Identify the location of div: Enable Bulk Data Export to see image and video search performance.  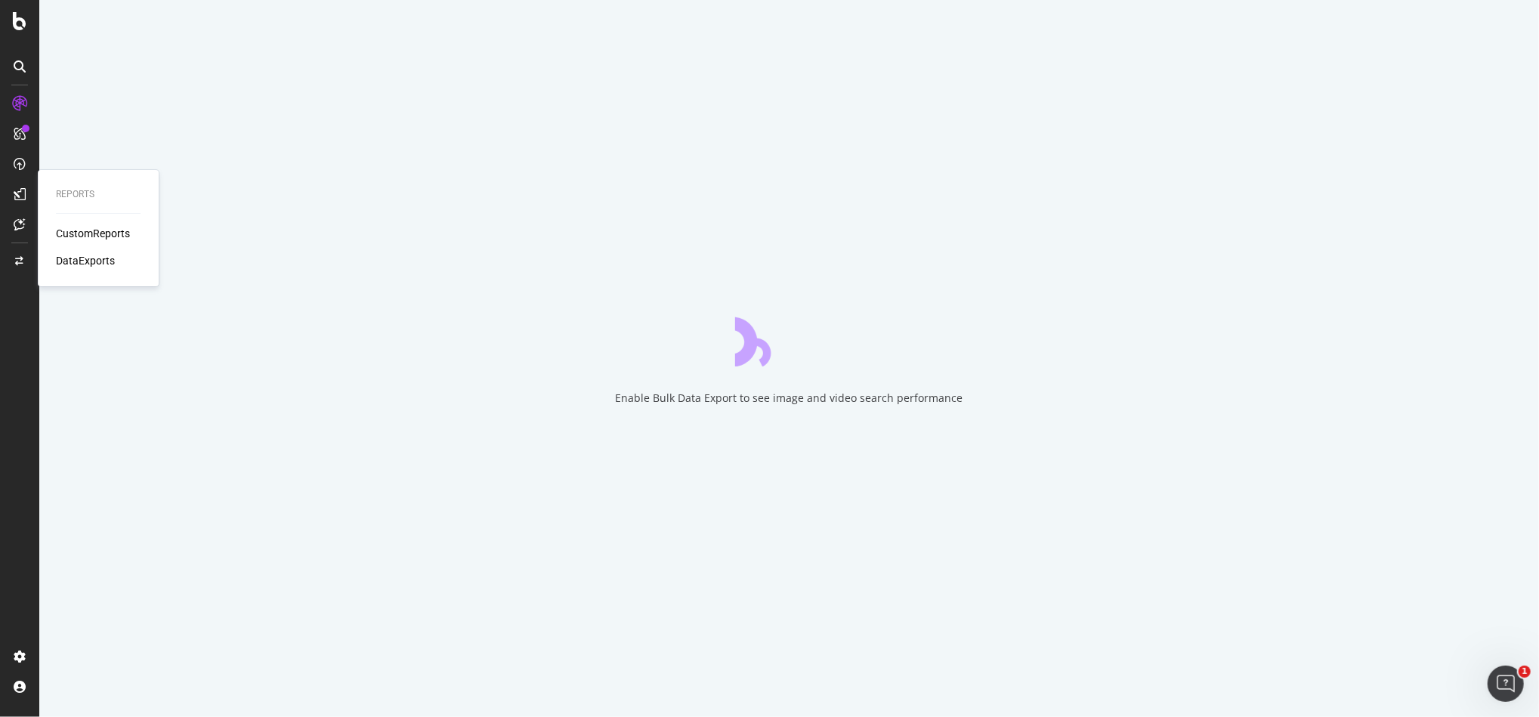
(789, 398).